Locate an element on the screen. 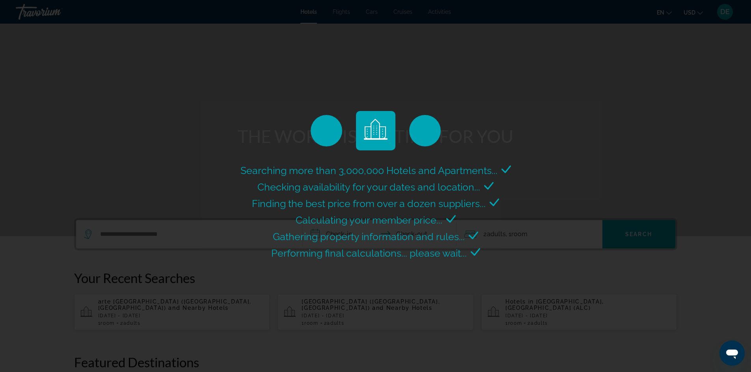  span: Checking availability for your dates and location... is located at coordinates (368, 187).